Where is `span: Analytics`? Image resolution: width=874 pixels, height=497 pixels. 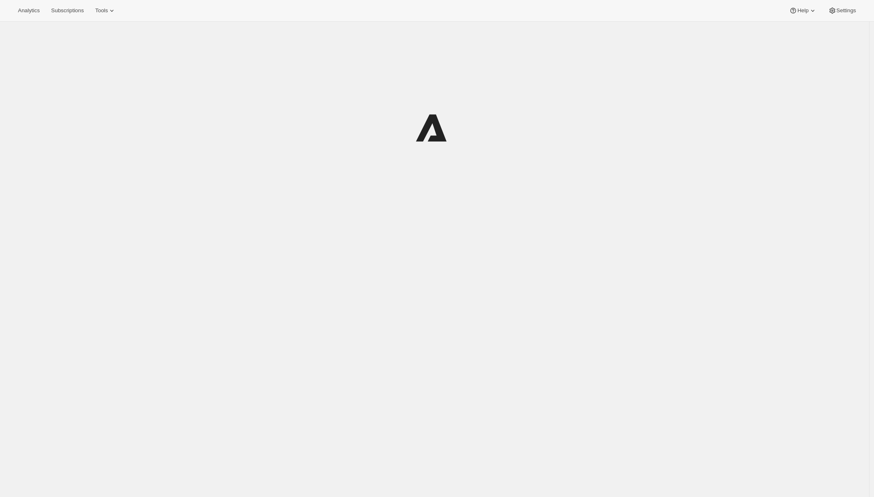
span: Analytics is located at coordinates (29, 11).